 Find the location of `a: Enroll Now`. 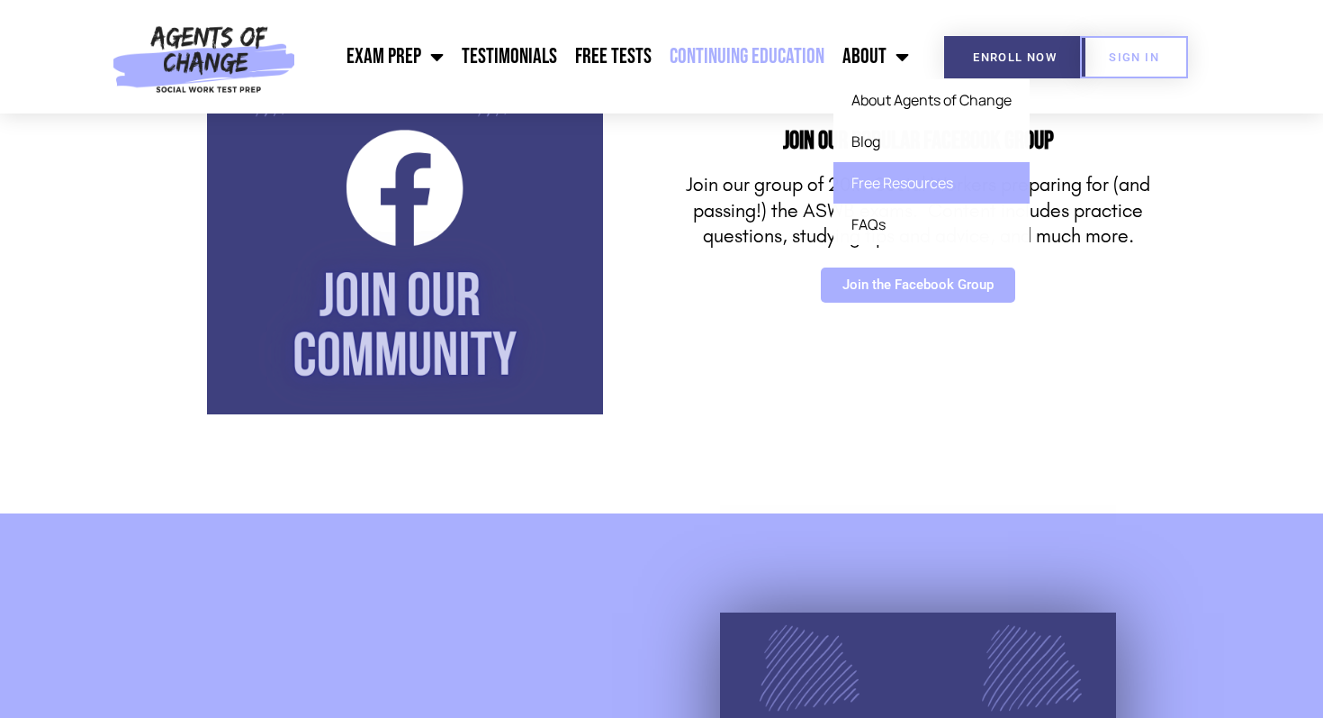

a: Enroll Now is located at coordinates (1015, 57).